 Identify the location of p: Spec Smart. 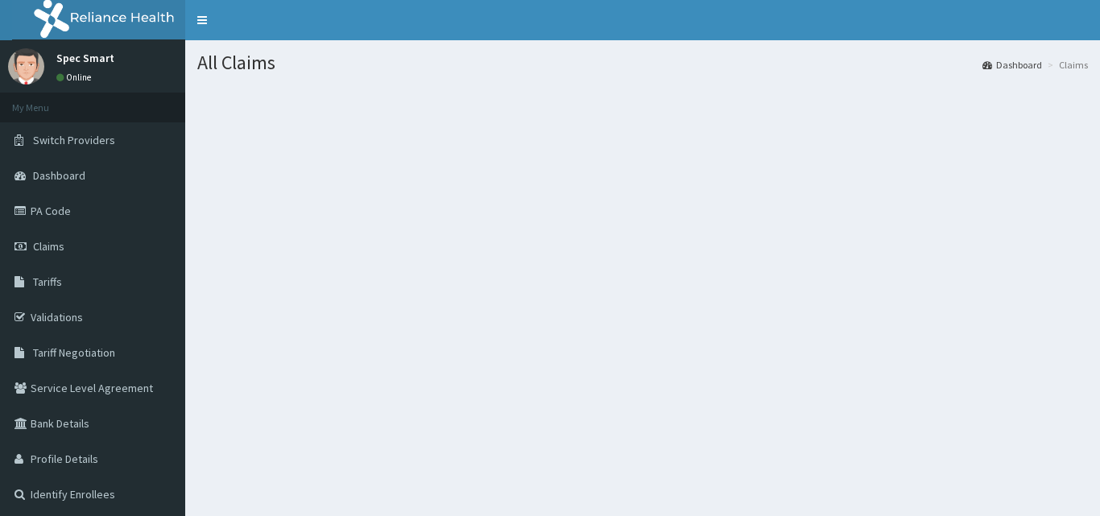
(85, 58).